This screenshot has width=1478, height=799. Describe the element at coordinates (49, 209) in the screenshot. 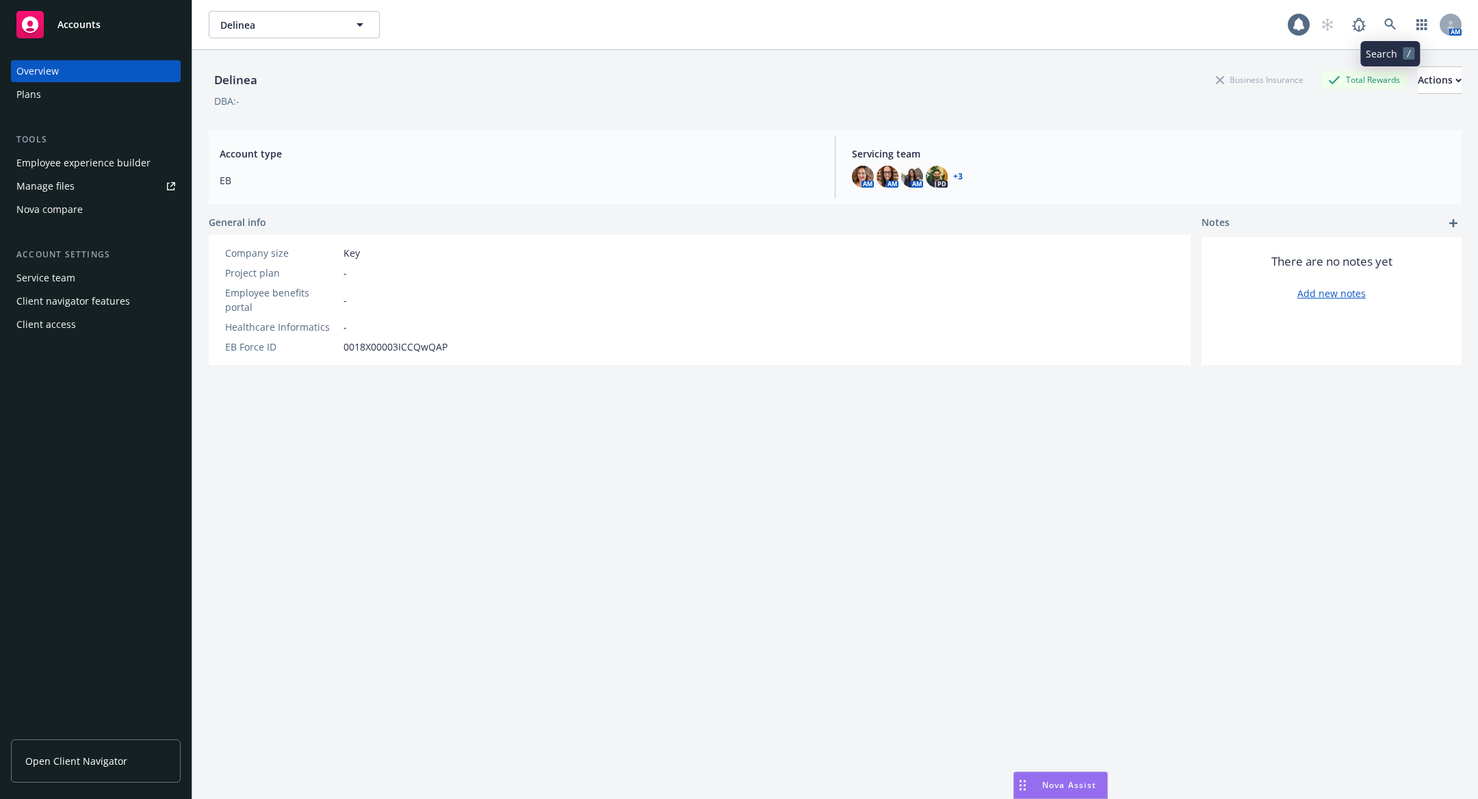

I see `div: Nova compare` at that location.